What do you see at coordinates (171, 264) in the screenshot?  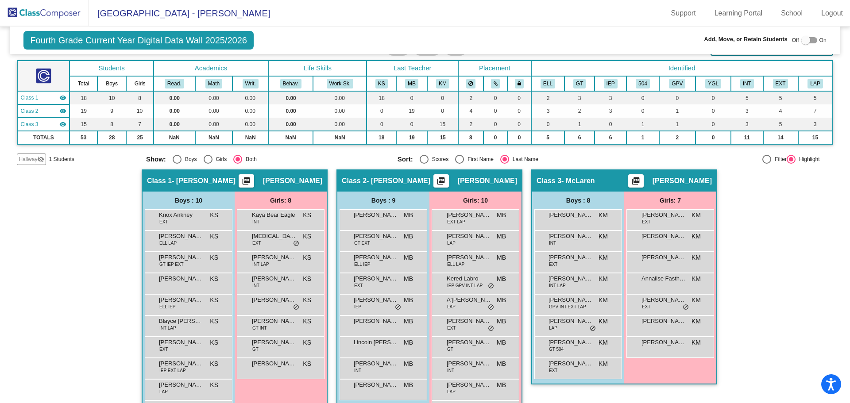 I see `span: GT IEP EXT` at bounding box center [171, 264].